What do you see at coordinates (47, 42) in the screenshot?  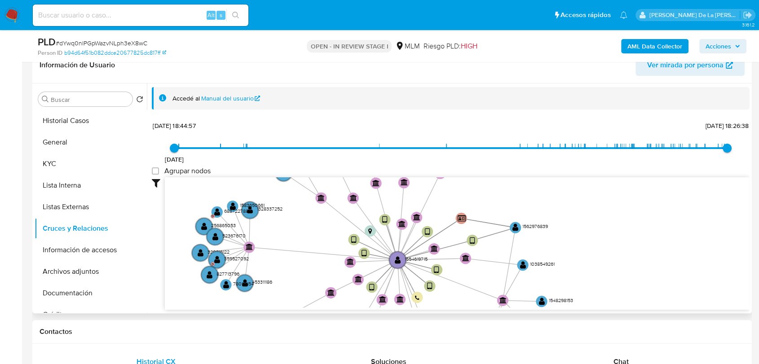 I see `b: PLD` at bounding box center [47, 42].